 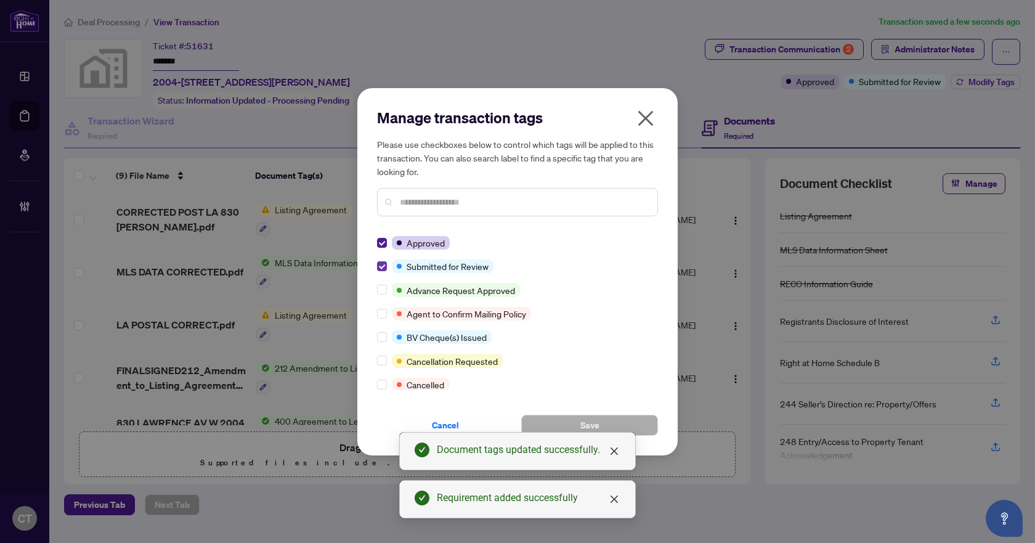 I want to click on span: Submitted for Review, so click(x=447, y=266).